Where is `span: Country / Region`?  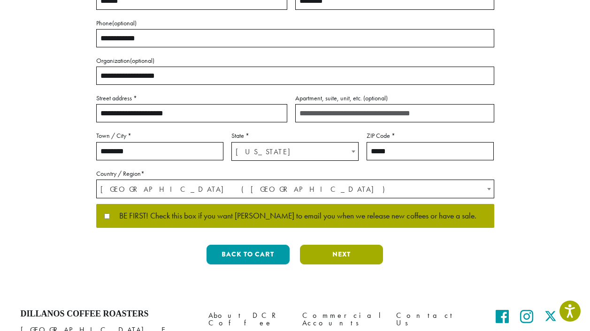 span: Country / Region is located at coordinates (295, 189).